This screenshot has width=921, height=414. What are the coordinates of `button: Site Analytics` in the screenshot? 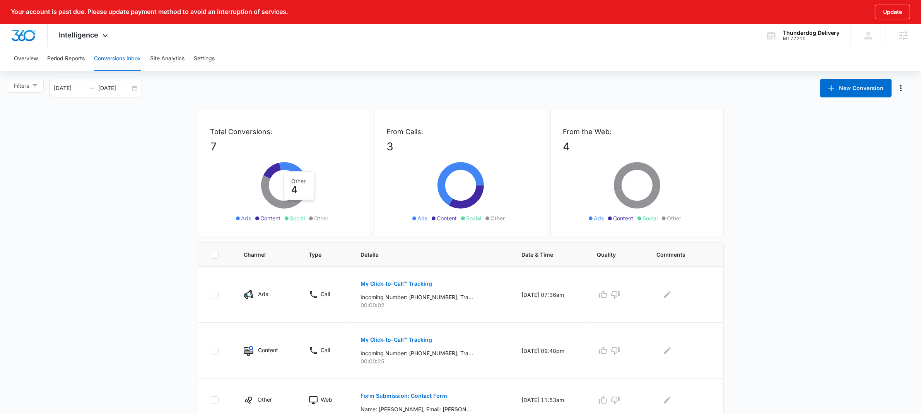 It's located at (167, 59).